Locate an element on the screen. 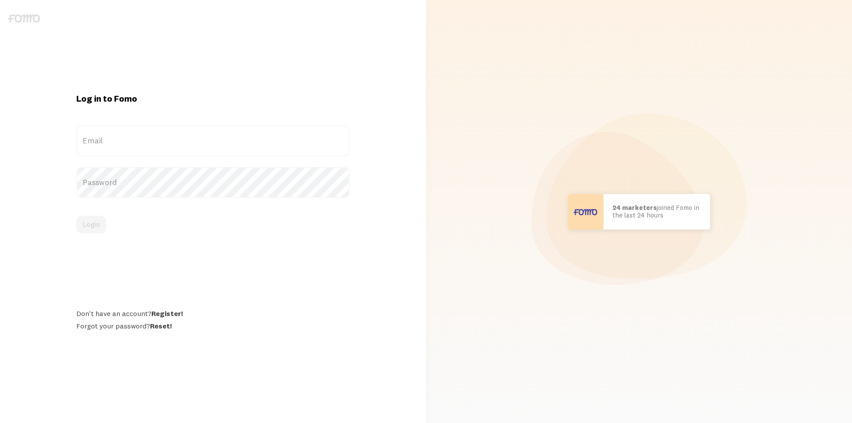 This screenshot has height=423, width=852. img: User avatar is located at coordinates (586, 212).